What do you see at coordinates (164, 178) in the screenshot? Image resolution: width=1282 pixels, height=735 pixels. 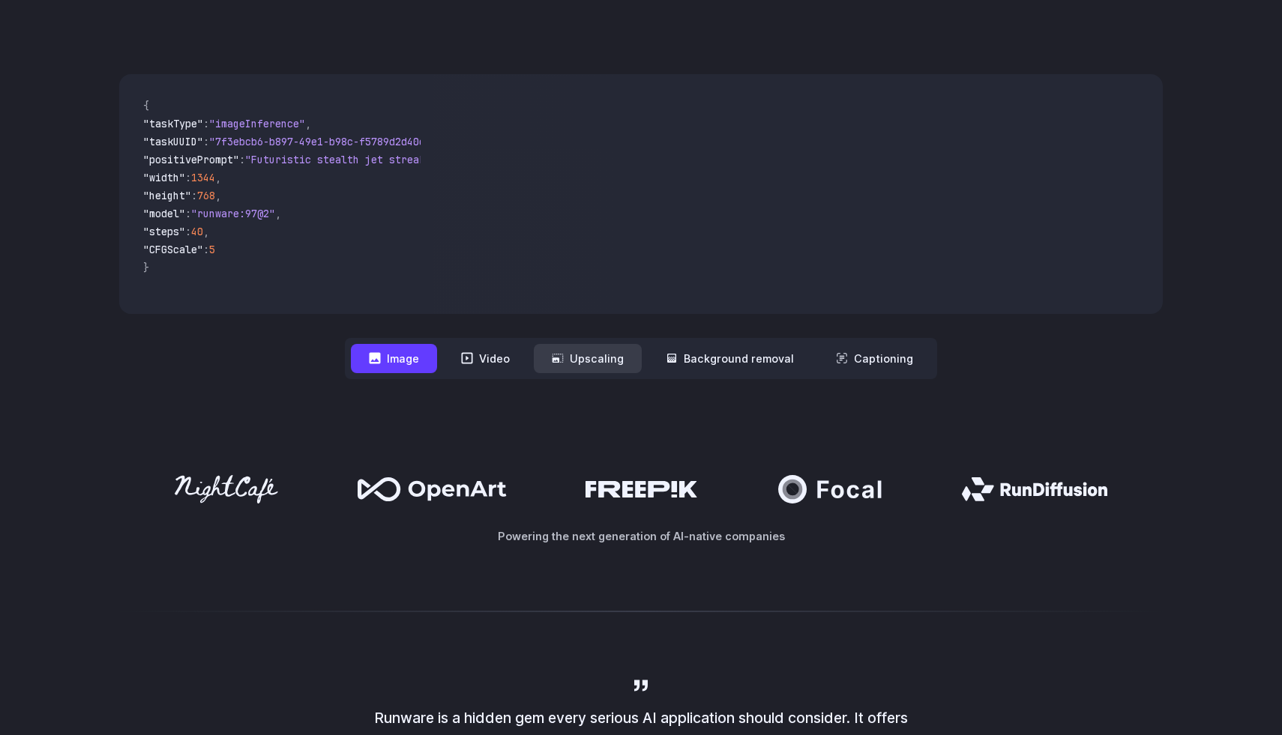 I see `span: "width"` at bounding box center [164, 178].